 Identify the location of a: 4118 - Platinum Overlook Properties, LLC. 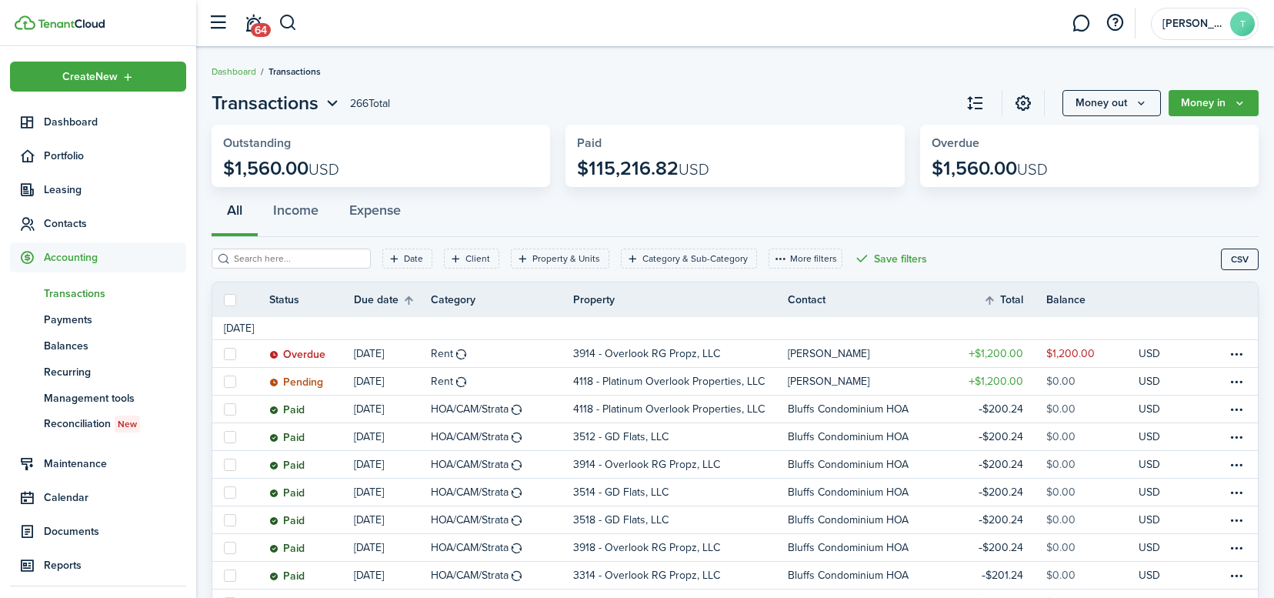
(680, 409).